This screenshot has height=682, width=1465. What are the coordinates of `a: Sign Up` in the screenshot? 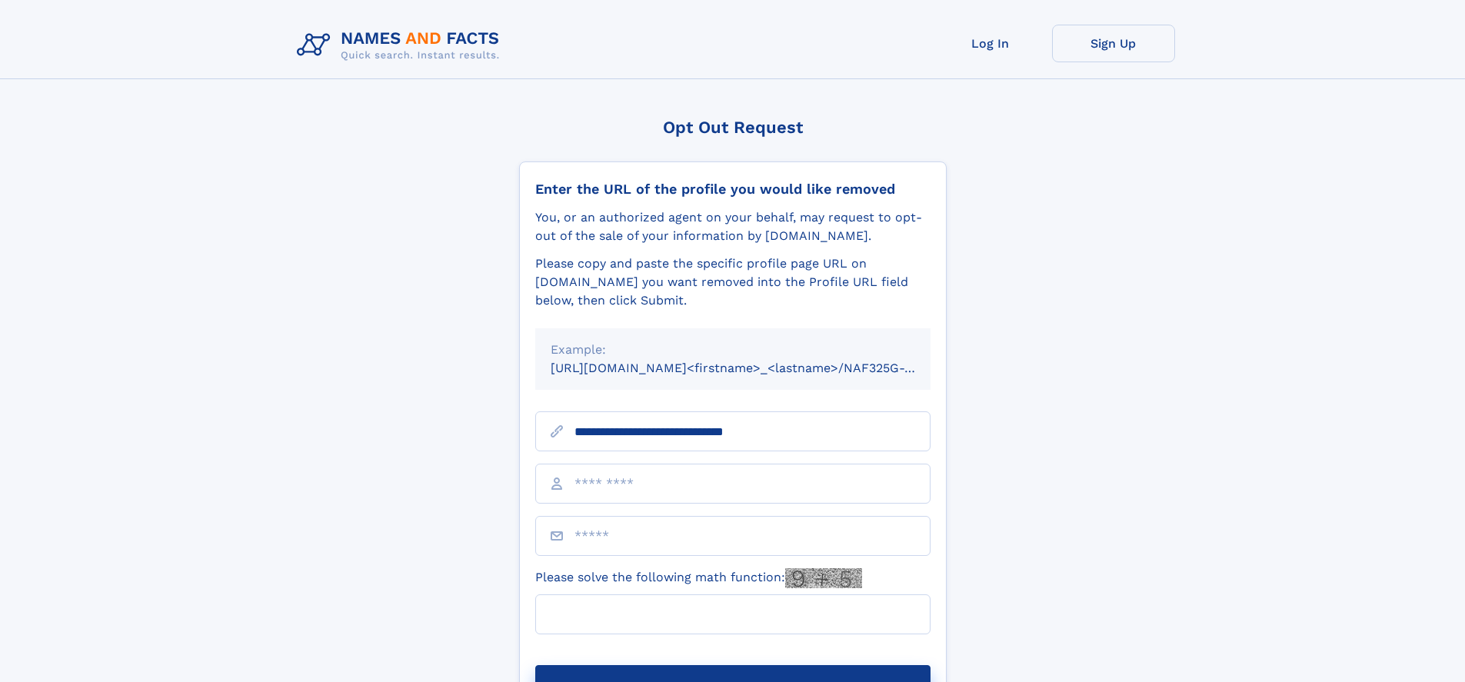 It's located at (1114, 43).